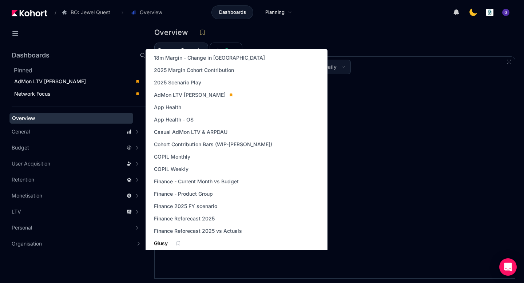 The width and height of the screenshot is (524, 283). What do you see at coordinates (171, 169) in the screenshot?
I see `a: COPIL Weekly` at bounding box center [171, 169].